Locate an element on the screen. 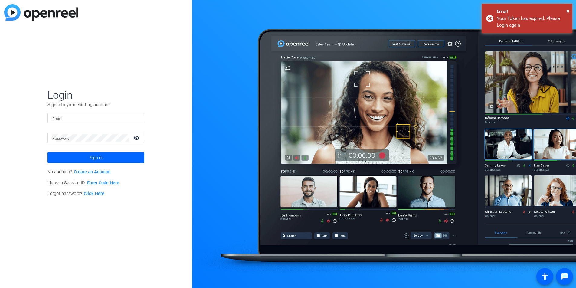  input: Enter Email Address is located at coordinates (96, 118).